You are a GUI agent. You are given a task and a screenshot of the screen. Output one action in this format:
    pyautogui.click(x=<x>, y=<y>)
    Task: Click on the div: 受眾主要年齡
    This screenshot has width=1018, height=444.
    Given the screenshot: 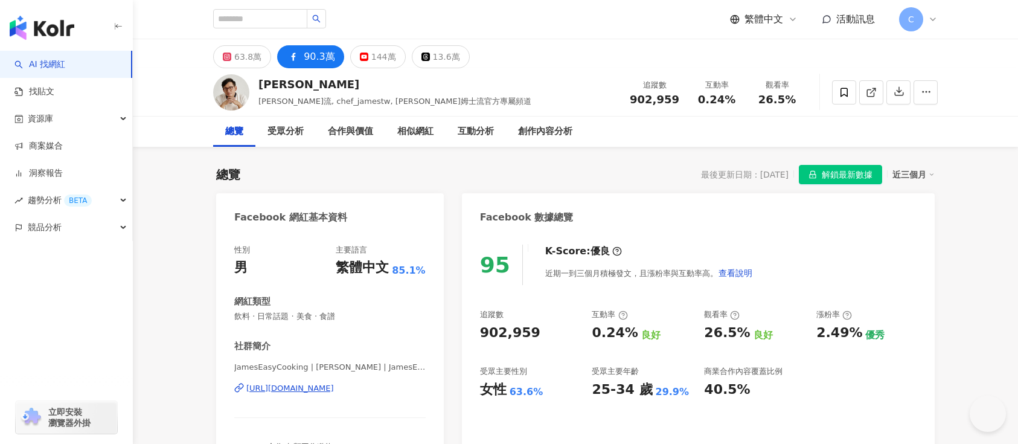 What is the action you would take?
    pyautogui.click(x=615, y=371)
    